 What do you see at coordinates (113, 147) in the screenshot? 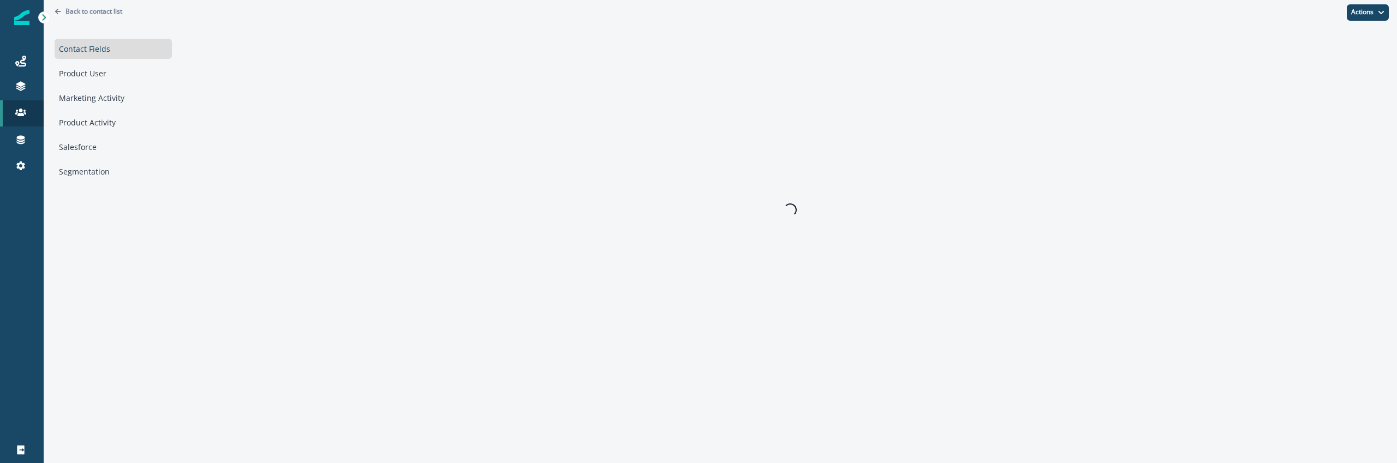
I see `div: Salesforce` at bounding box center [113, 147].